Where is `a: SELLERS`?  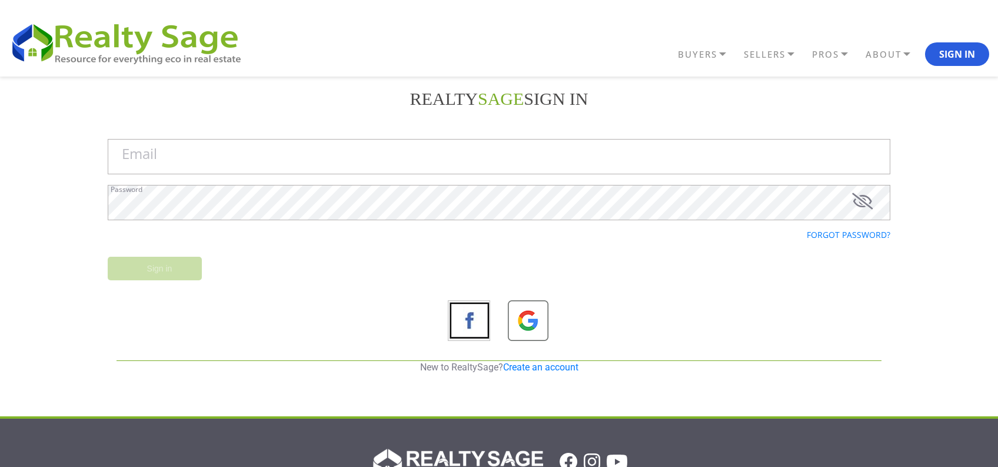
a: SELLERS is located at coordinates (775, 54).